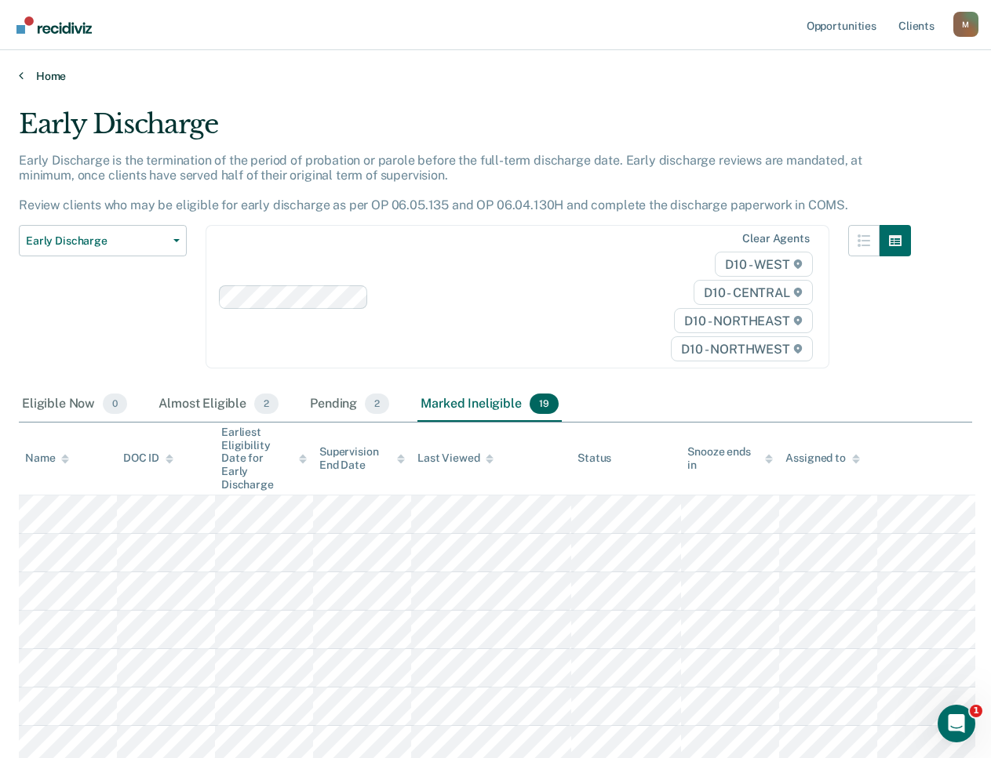  What do you see at coordinates (965, 24) in the screenshot?
I see `button: Profile dropdown button` at bounding box center [965, 24].